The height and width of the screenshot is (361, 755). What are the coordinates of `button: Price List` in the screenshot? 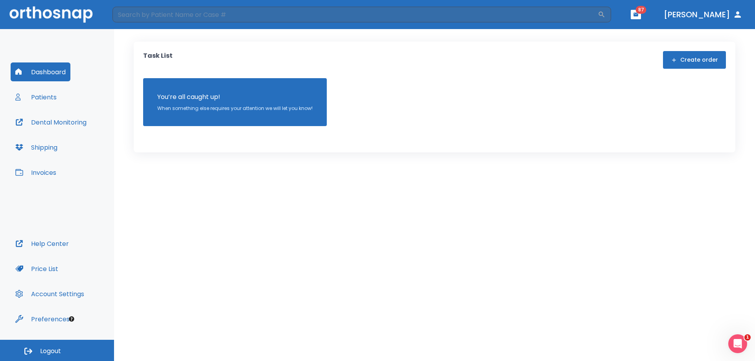 It's located at (37, 269).